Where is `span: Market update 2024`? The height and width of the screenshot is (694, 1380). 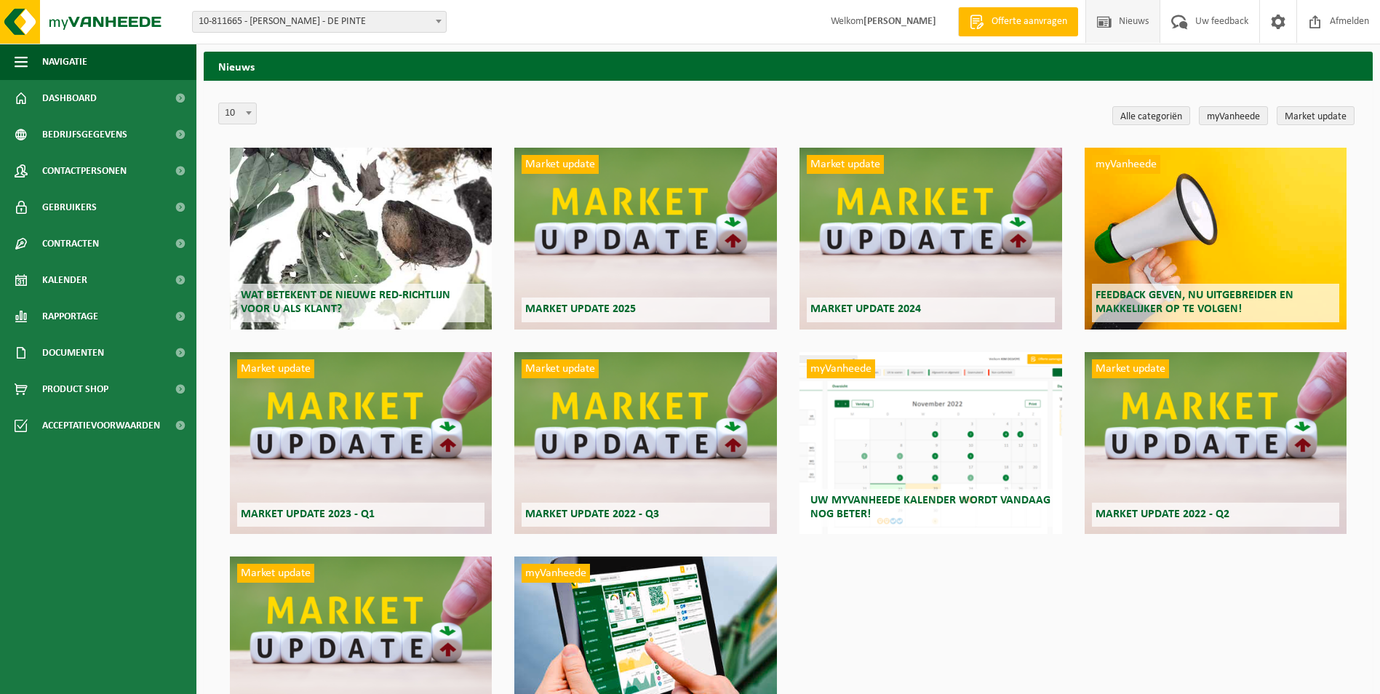 span: Market update 2024 is located at coordinates (865, 309).